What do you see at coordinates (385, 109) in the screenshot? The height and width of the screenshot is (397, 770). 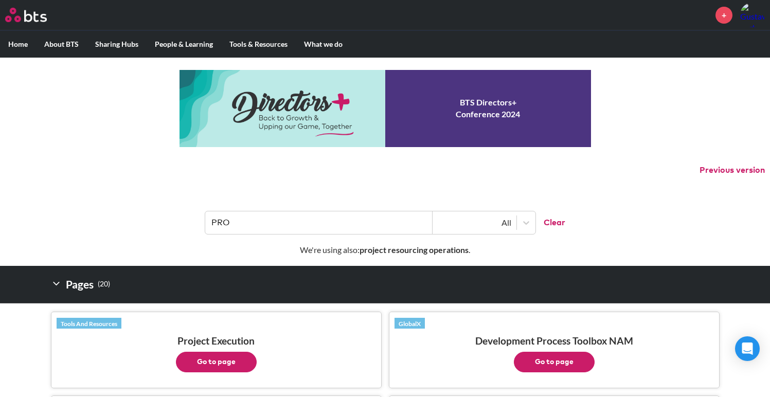 I see `a: Conference 2024` at bounding box center [385, 109].